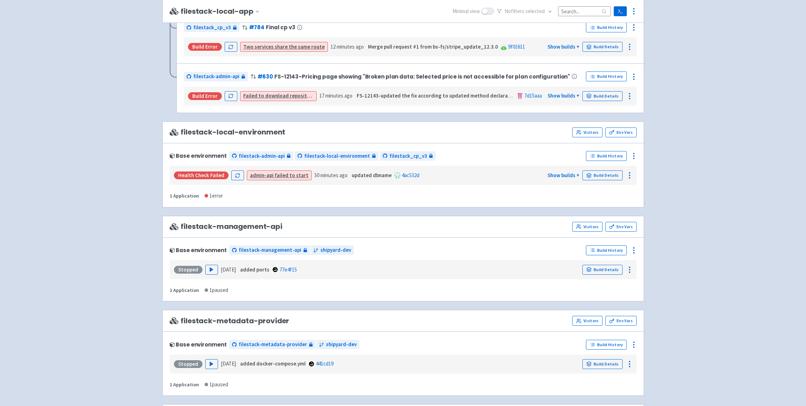 The image size is (806, 406). Describe the element at coordinates (279, 95) in the screenshot. I see `a: Failed to download repository` at that location.